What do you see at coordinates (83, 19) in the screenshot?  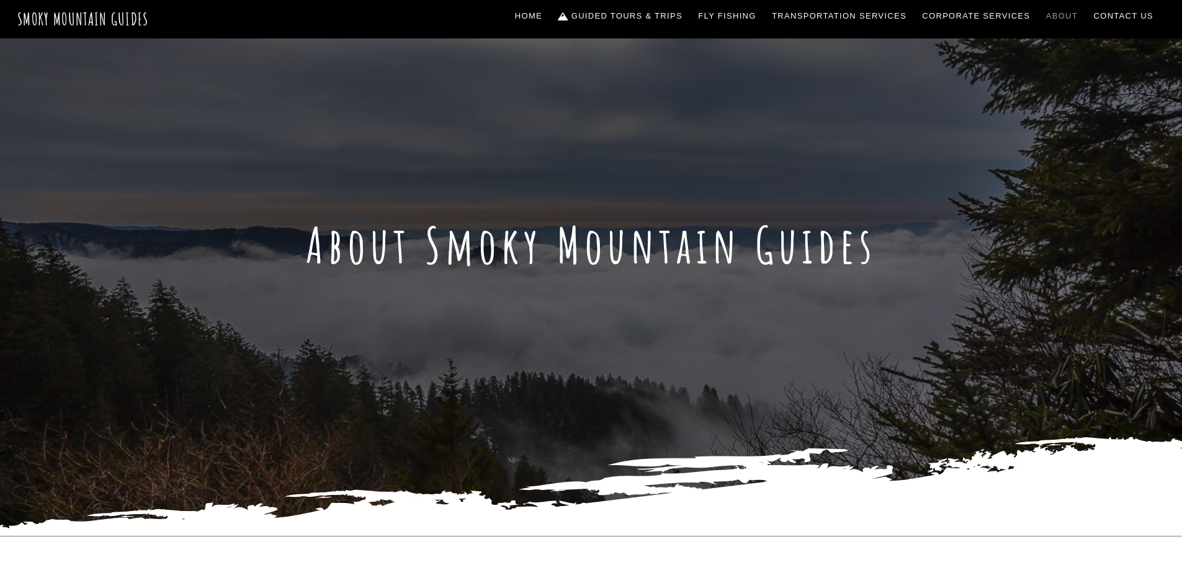 I see `a: Smoky Mountain Guides` at bounding box center [83, 19].